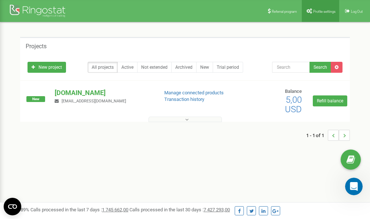 The image size is (370, 219). Describe the element at coordinates (12, 207) in the screenshot. I see `button: Open CMP widget` at that location.